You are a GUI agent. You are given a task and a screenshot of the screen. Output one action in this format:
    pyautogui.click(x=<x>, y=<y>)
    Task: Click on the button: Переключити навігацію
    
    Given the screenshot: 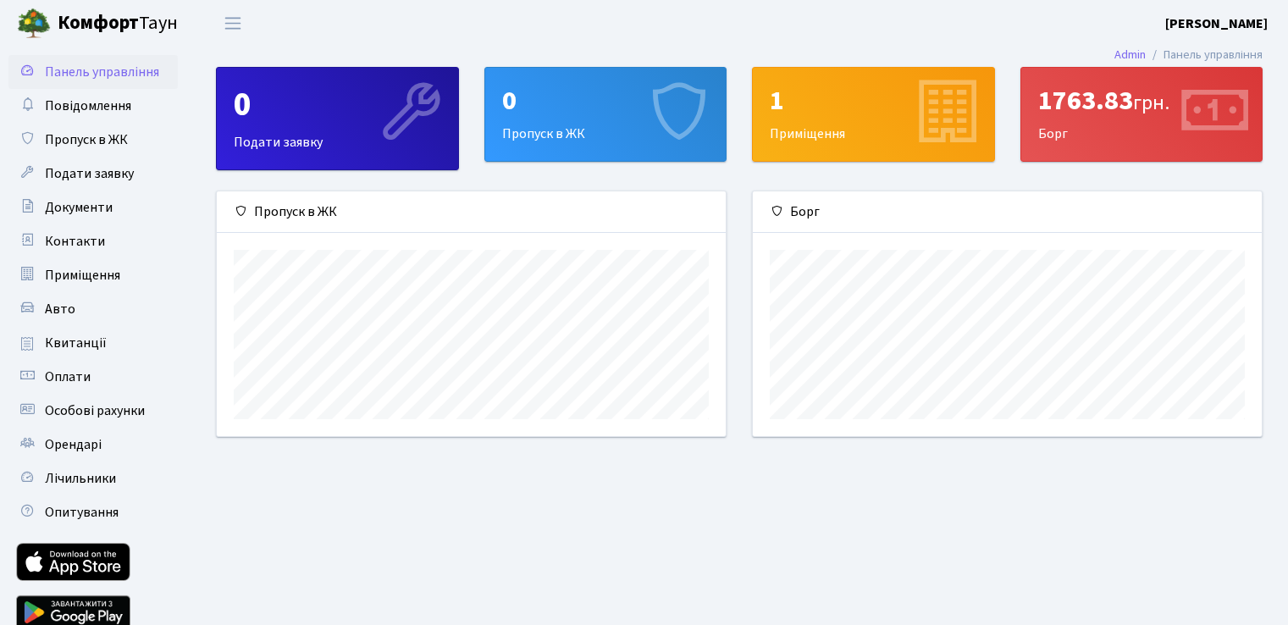 What is the action you would take?
    pyautogui.click(x=233, y=23)
    